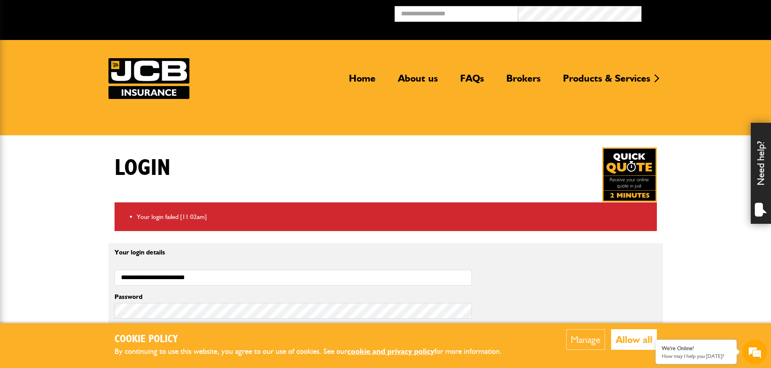 This screenshot has height=368, width=771. Describe the element at coordinates (629, 175) in the screenshot. I see `img: Quick Quote` at that location.